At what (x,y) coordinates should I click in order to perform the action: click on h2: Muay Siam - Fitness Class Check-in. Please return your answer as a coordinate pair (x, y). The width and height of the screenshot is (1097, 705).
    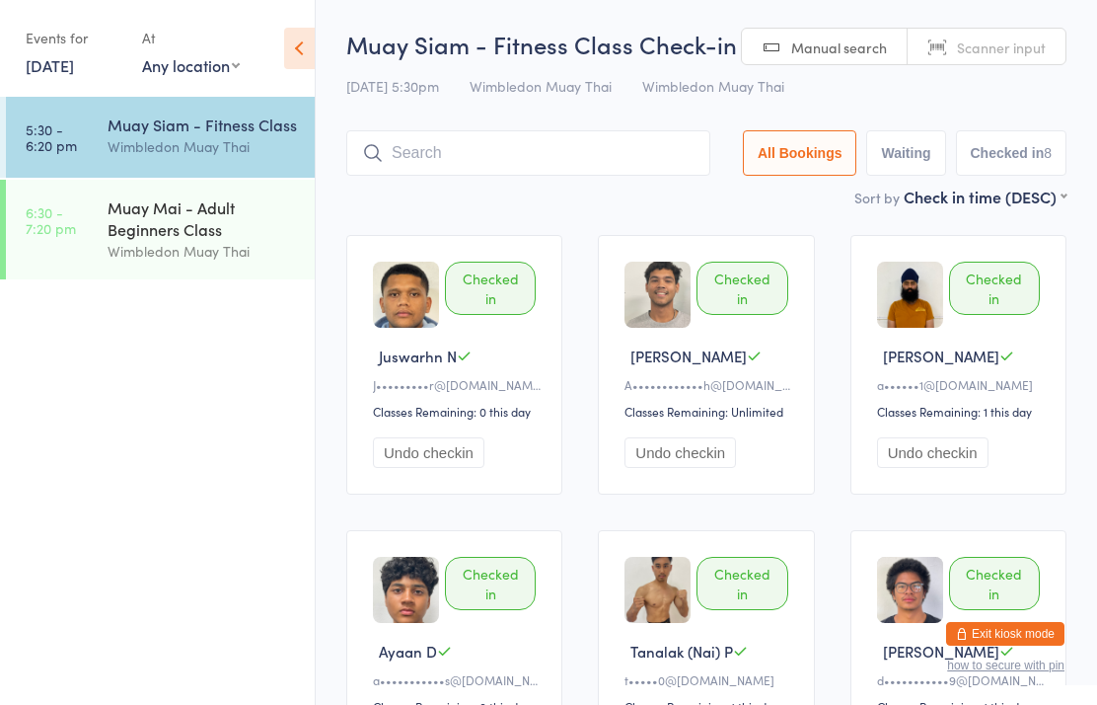
    Looking at the image, I should click on (707, 43).